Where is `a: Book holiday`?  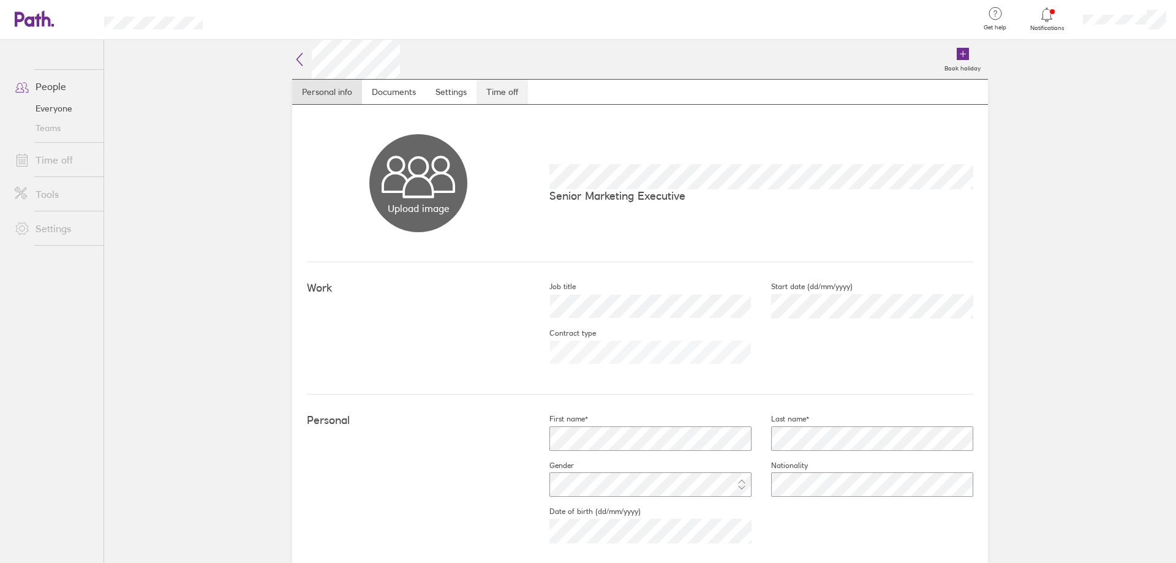 a: Book holiday is located at coordinates (962, 59).